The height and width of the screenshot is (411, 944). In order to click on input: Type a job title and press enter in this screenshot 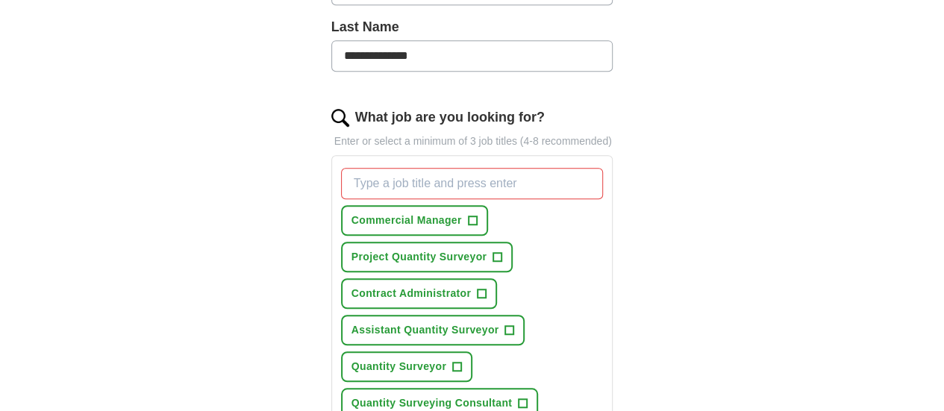, I will do `click(472, 184)`.